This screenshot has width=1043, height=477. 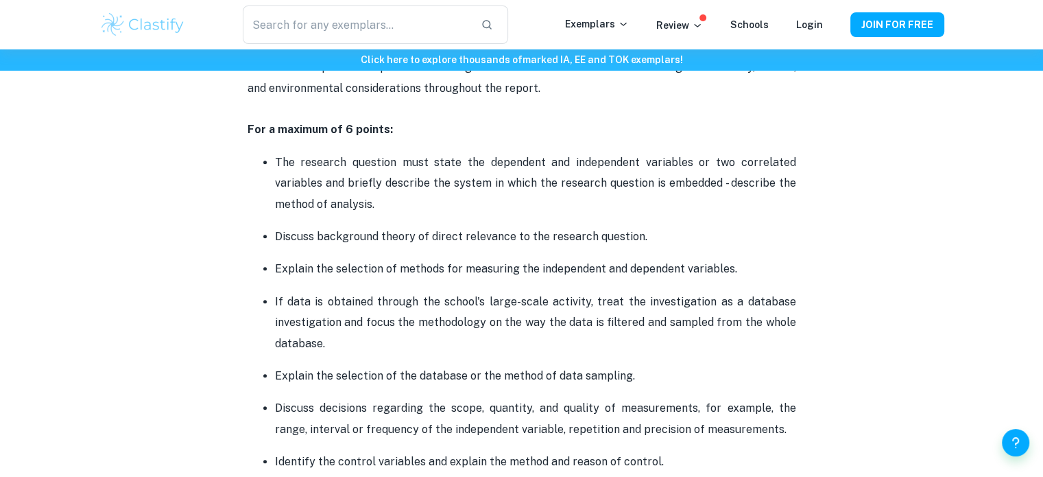 I want to click on p: Review, so click(x=680, y=25).